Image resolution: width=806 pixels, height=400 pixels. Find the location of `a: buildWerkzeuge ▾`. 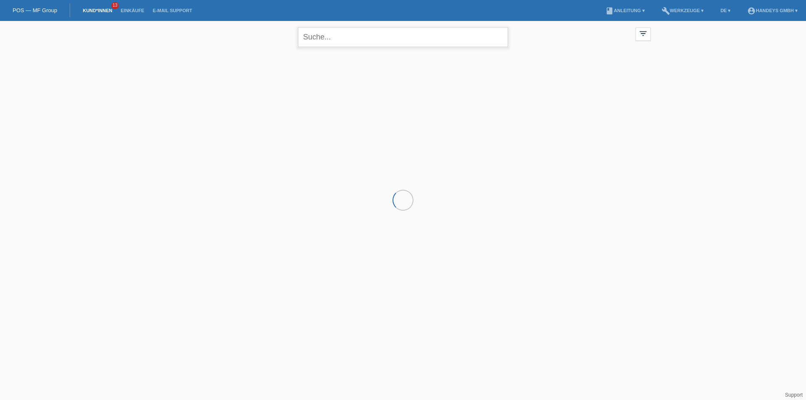

a: buildWerkzeuge ▾ is located at coordinates (683, 10).